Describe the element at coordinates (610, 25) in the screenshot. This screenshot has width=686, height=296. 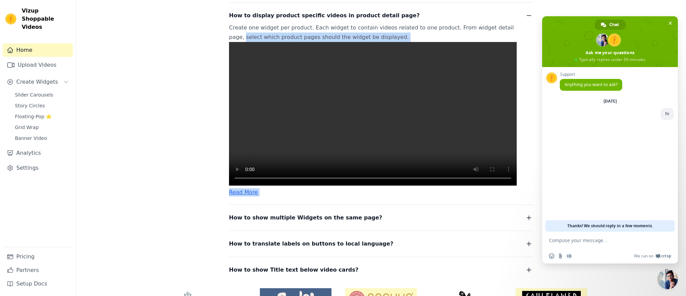
I see `div: Chat` at that location.